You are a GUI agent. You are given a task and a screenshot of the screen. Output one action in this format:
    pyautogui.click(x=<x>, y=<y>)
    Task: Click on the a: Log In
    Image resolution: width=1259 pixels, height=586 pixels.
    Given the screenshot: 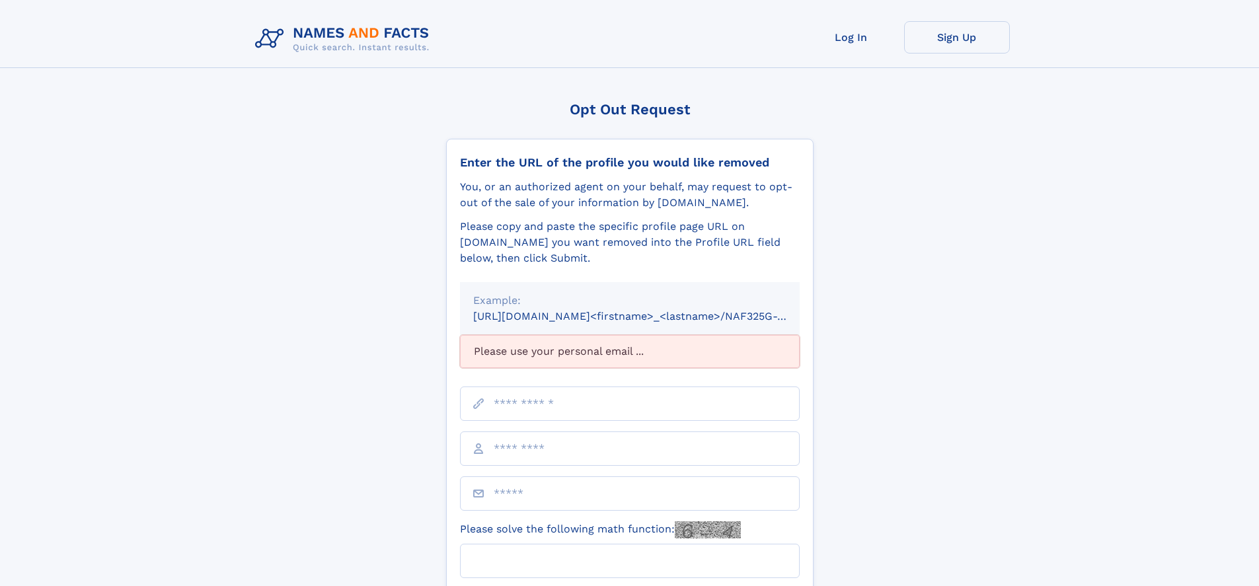 What is the action you would take?
    pyautogui.click(x=851, y=37)
    